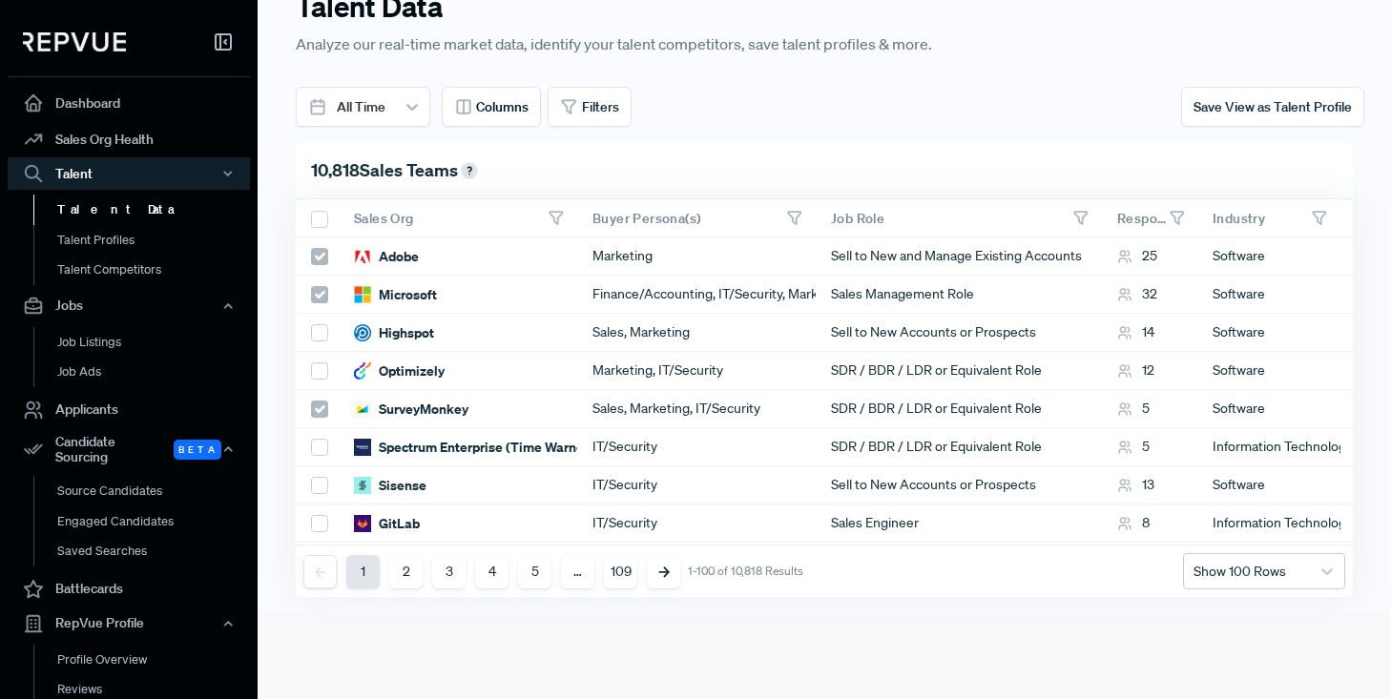 Image resolution: width=1391 pixels, height=699 pixels. What do you see at coordinates (491, 107) in the screenshot?
I see `button: Columns` at bounding box center [491, 107].